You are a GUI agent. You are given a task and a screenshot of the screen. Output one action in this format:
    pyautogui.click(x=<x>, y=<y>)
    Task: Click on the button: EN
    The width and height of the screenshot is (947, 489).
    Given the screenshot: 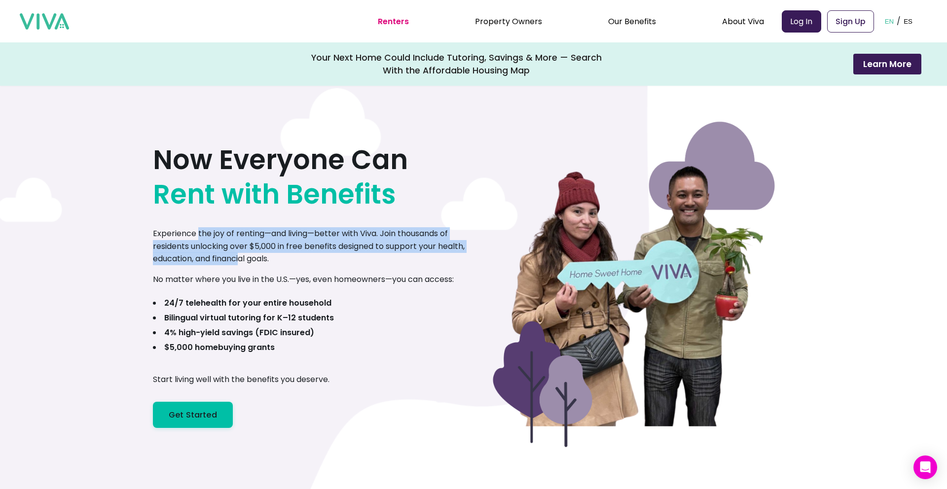 What is the action you would take?
    pyautogui.click(x=889, y=21)
    